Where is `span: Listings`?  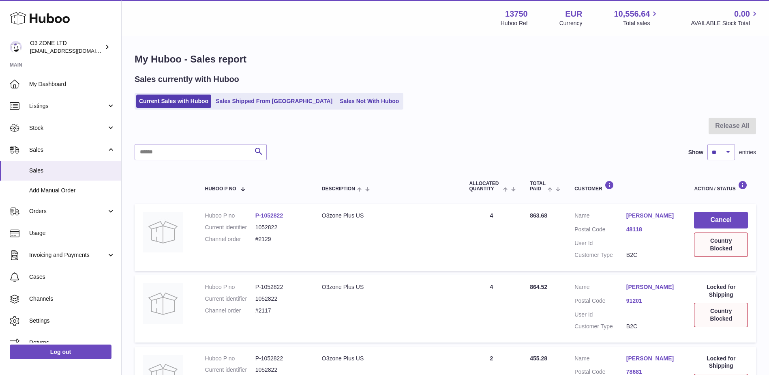 span: Listings is located at coordinates (68, 106).